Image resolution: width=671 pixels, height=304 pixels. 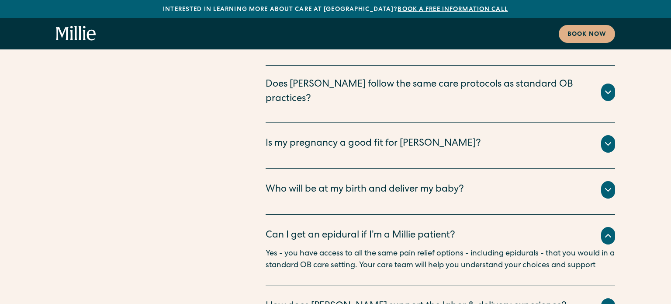 What do you see at coordinates (587, 34) in the screenshot?
I see `a: Book now` at bounding box center [587, 34].